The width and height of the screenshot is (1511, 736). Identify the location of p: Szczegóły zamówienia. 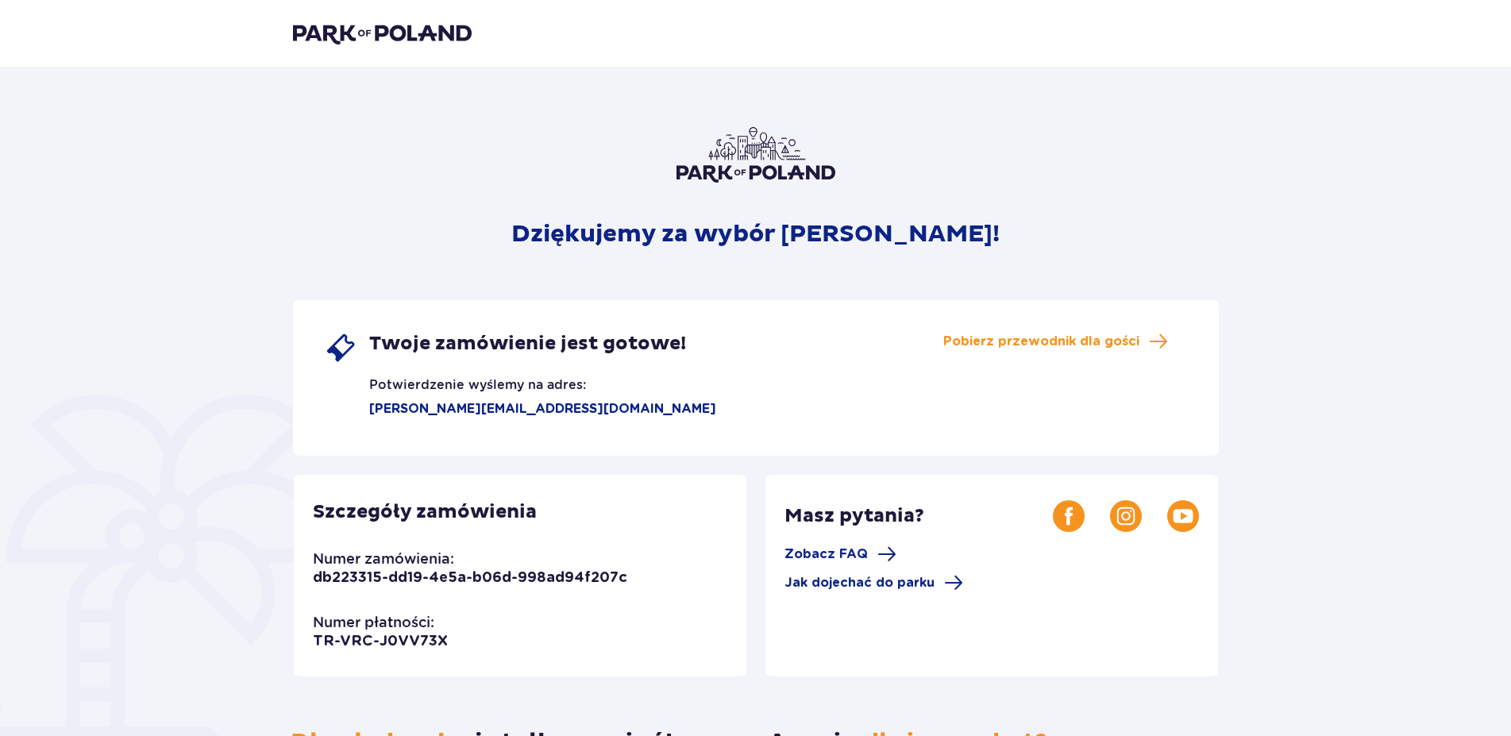
(425, 512).